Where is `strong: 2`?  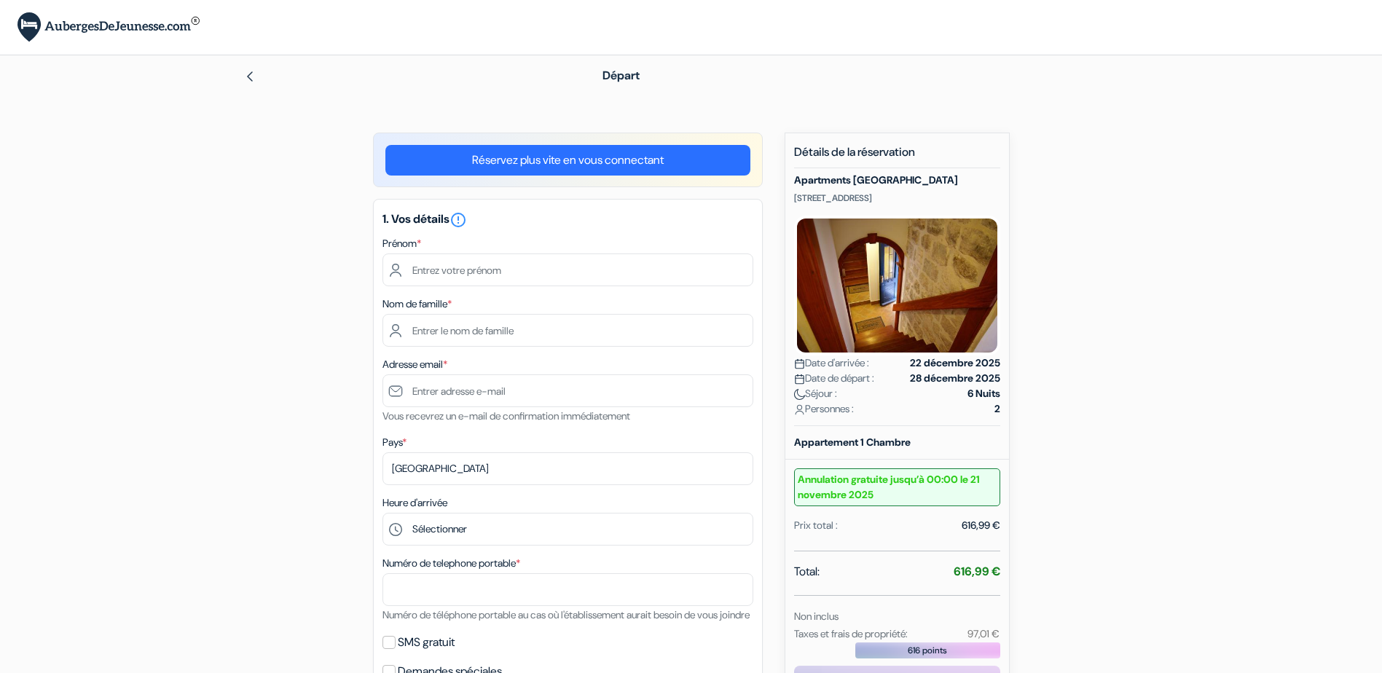
strong: 2 is located at coordinates (998, 409).